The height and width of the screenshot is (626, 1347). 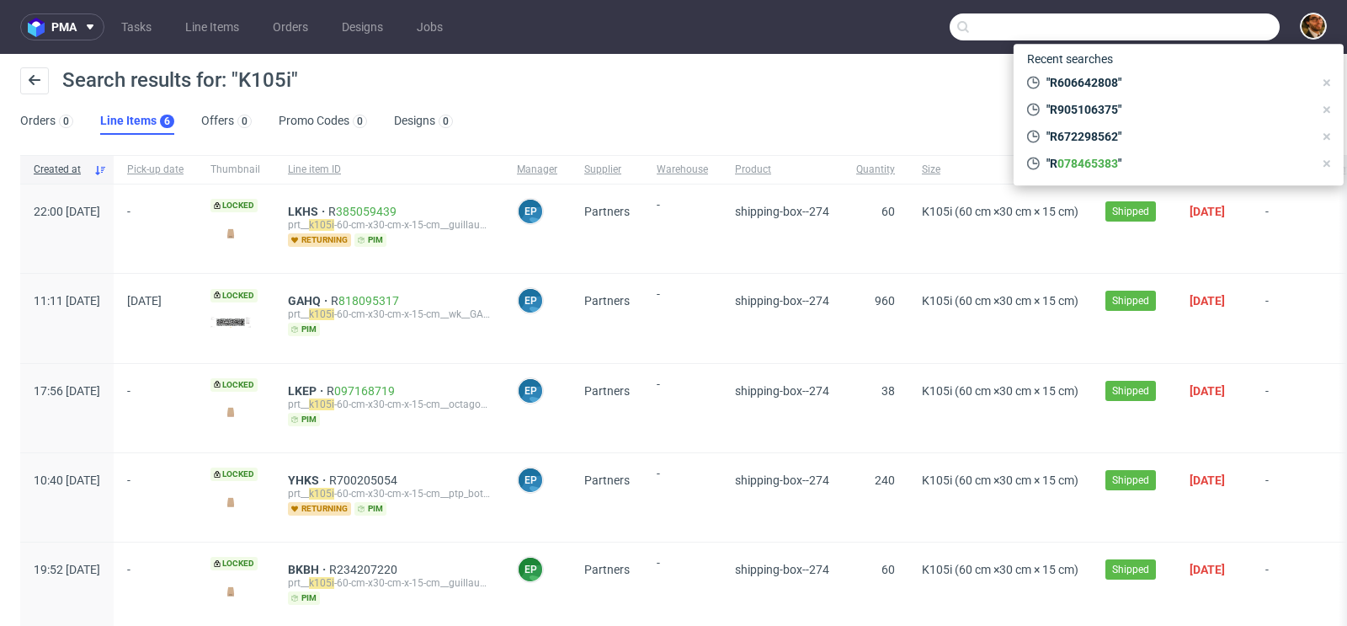 I want to click on span: 60, so click(x=888, y=211).